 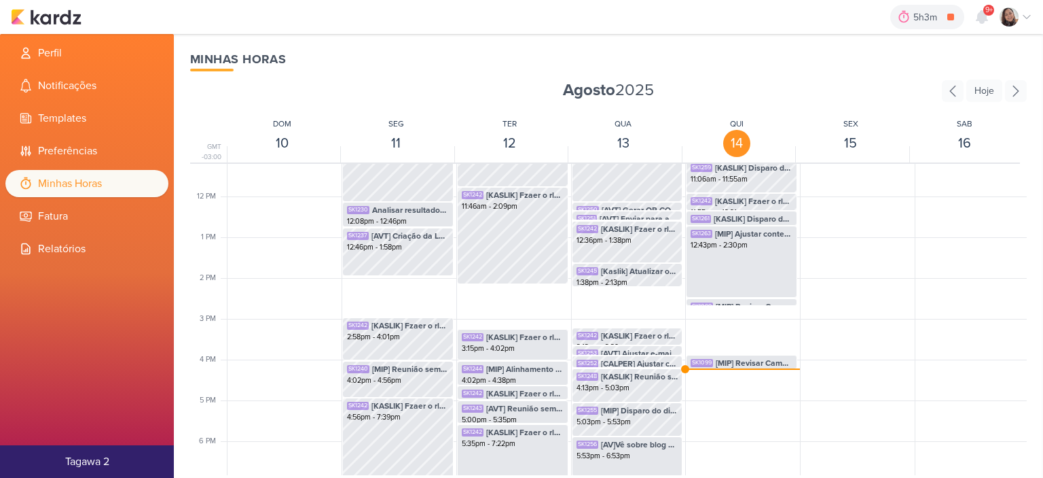 What do you see at coordinates (737, 124) in the screenshot?
I see `div: QUI` at bounding box center [737, 124].